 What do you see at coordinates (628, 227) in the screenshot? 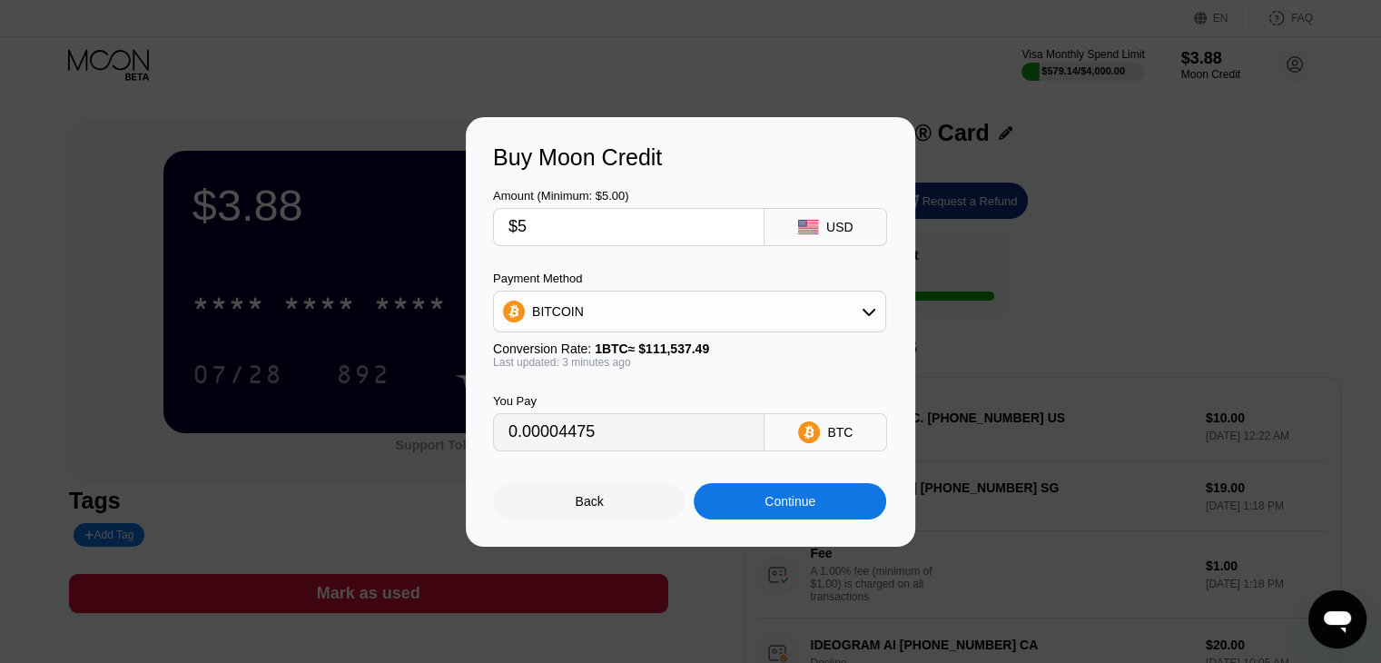
I see `input: $0.00` at bounding box center [628, 227].